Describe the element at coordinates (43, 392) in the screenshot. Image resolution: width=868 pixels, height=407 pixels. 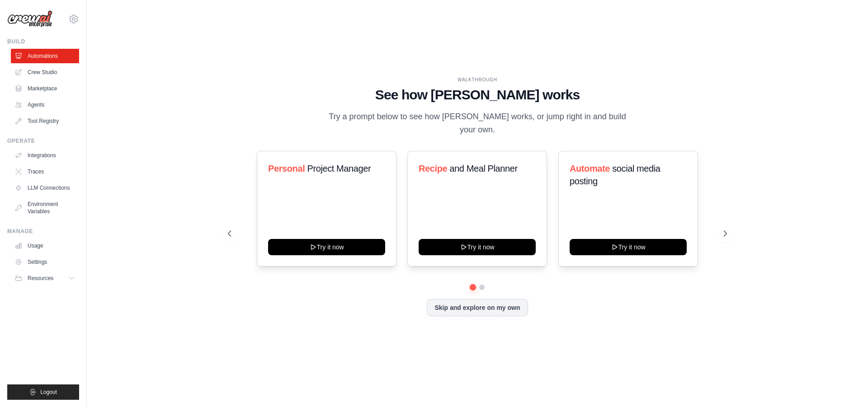
I see `button: Logout` at that location.